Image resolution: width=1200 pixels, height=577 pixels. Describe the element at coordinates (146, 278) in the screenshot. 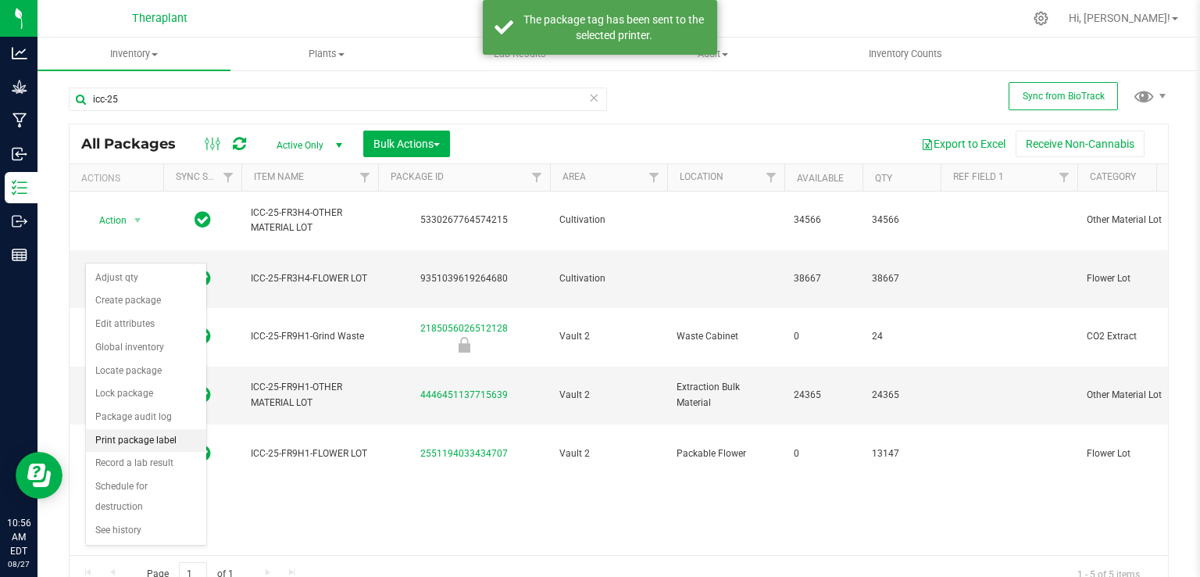

I see `li: Adjust qty` at that location.